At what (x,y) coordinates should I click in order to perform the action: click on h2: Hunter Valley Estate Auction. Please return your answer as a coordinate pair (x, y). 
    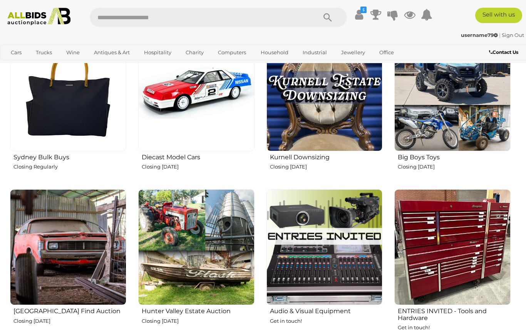
    Looking at the image, I should click on (198, 310).